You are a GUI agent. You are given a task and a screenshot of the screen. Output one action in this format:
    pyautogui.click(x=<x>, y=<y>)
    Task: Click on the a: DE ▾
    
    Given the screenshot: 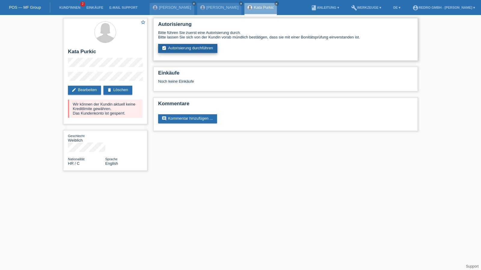 What is the action you would take?
    pyautogui.click(x=397, y=8)
    